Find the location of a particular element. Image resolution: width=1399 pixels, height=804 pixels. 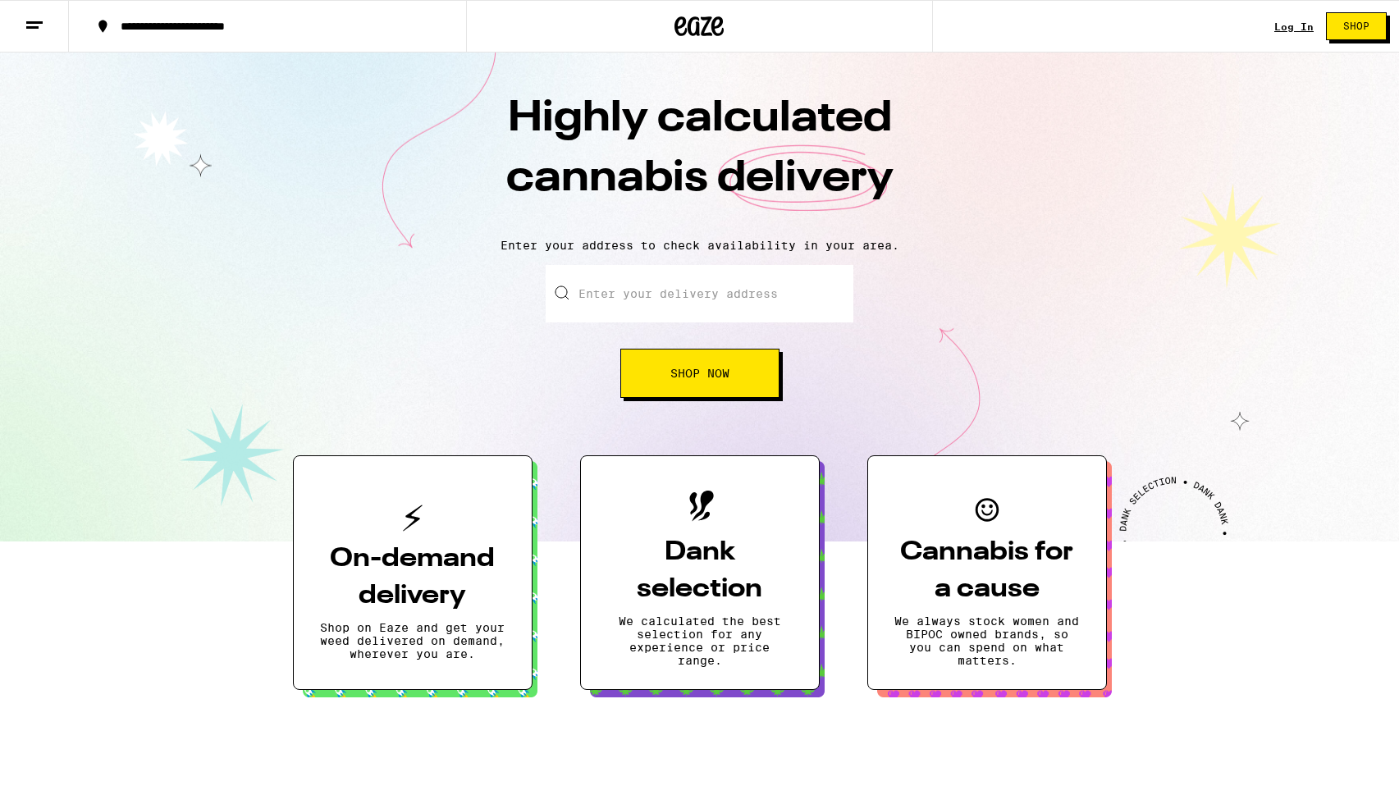

button: On-demand deliveryShop on Eaze and get your weed delivered on demand, wherever you are. is located at coordinates (413, 573).